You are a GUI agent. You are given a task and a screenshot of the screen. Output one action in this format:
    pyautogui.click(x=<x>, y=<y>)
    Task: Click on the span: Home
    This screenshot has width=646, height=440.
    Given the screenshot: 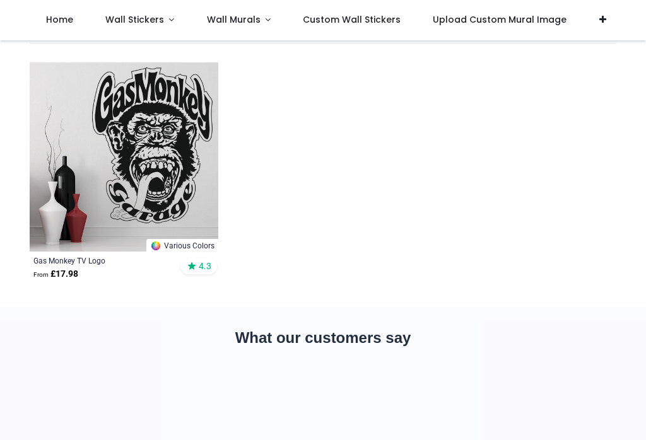 What is the action you would take?
    pyautogui.click(x=59, y=20)
    